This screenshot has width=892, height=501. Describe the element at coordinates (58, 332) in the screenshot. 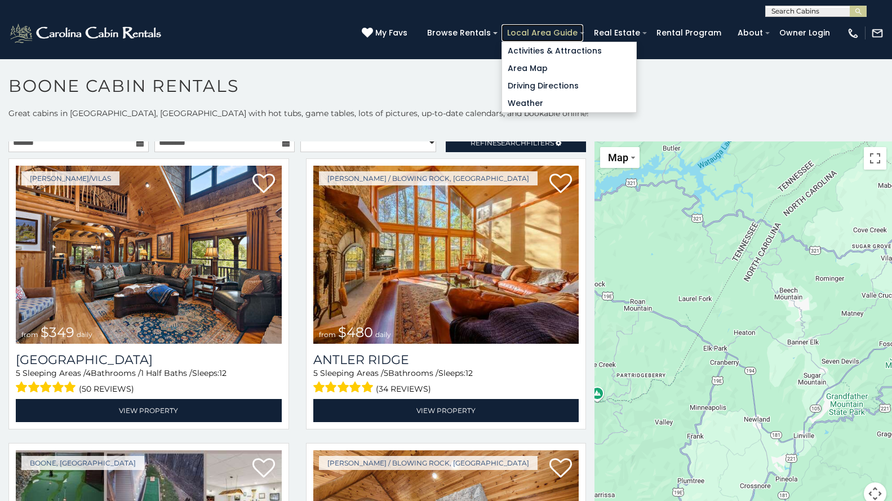

I see `span: $349` at that location.